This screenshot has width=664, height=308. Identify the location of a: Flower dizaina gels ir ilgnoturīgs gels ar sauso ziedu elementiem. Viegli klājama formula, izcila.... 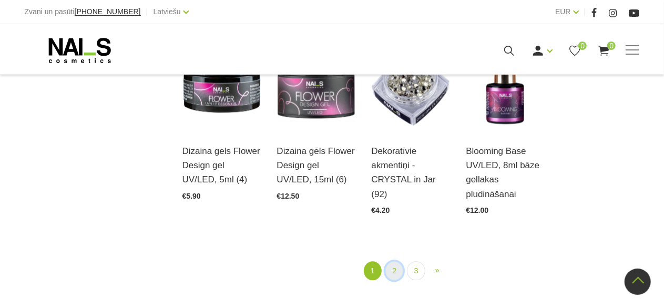
(222, 77).